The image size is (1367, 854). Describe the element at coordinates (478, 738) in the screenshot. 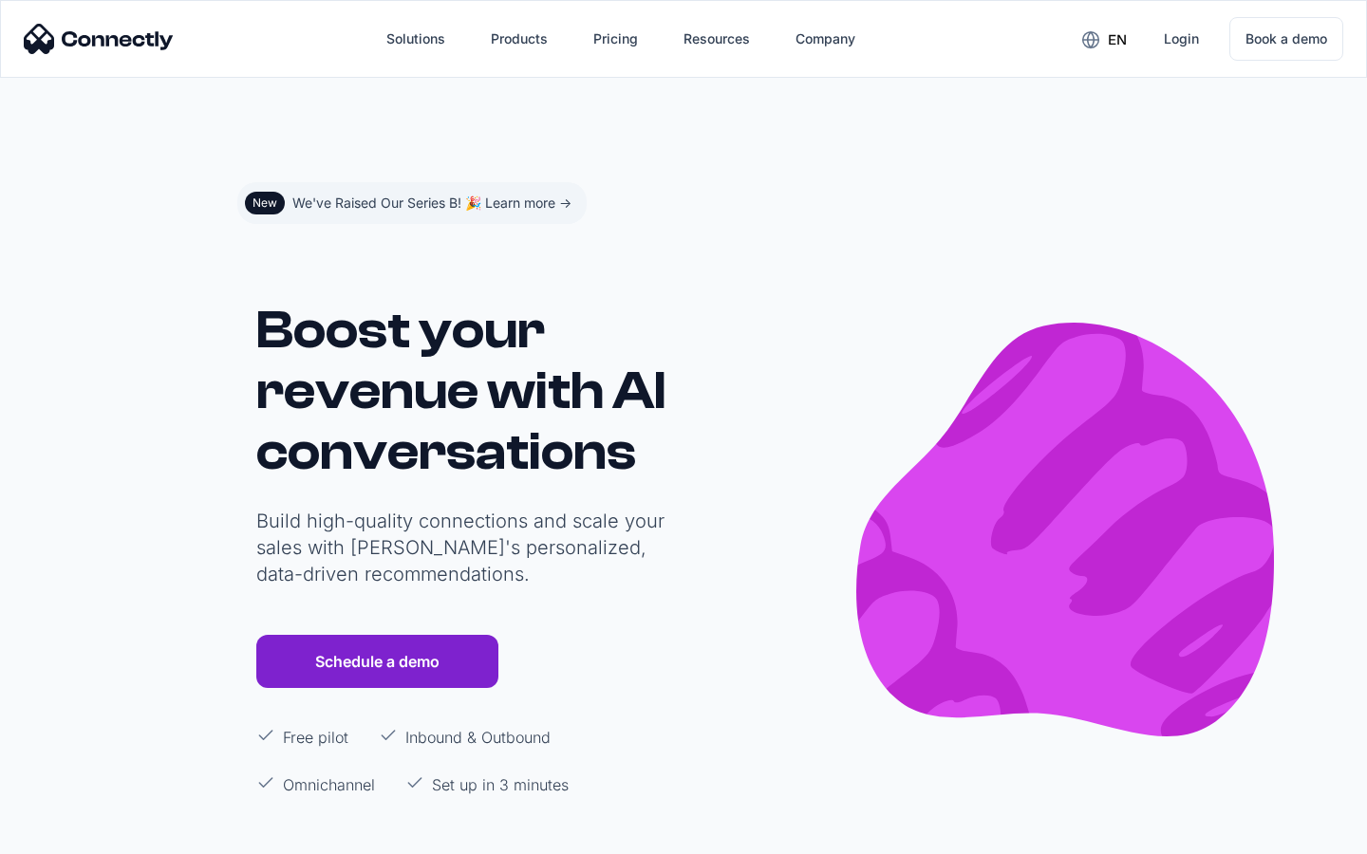

I see `p: Inbound & Outbound` at that location.